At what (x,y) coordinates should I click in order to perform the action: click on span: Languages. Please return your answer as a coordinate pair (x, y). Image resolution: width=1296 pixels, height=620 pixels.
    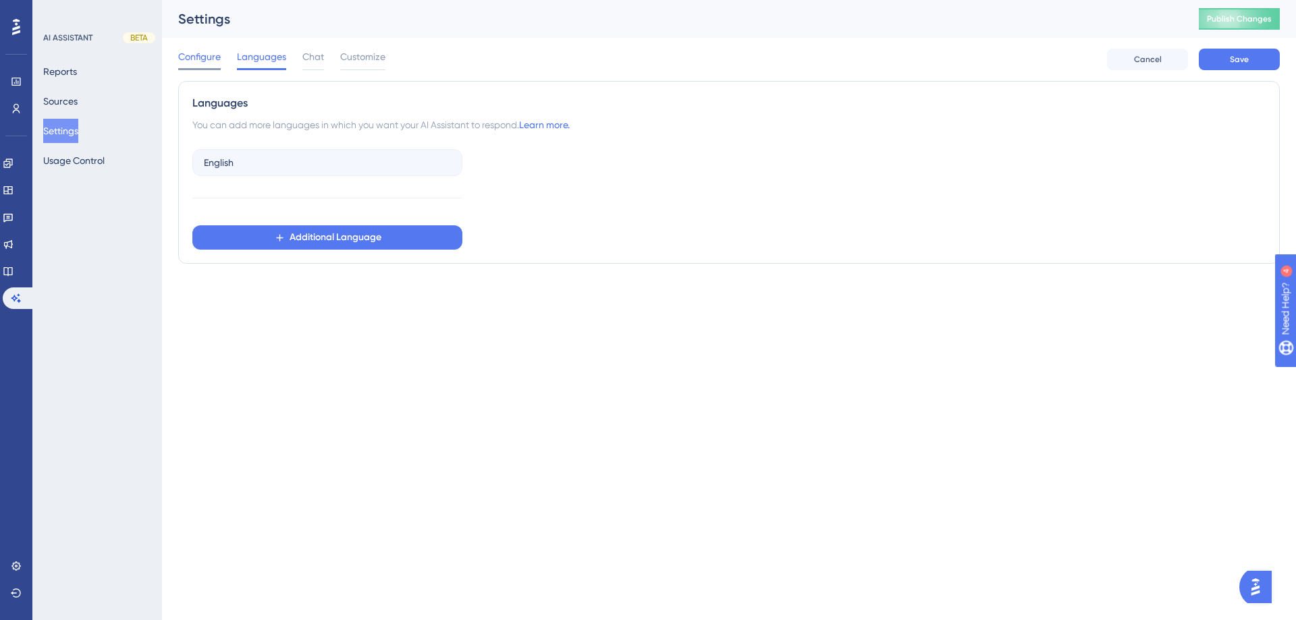
    Looking at the image, I should click on (261, 57).